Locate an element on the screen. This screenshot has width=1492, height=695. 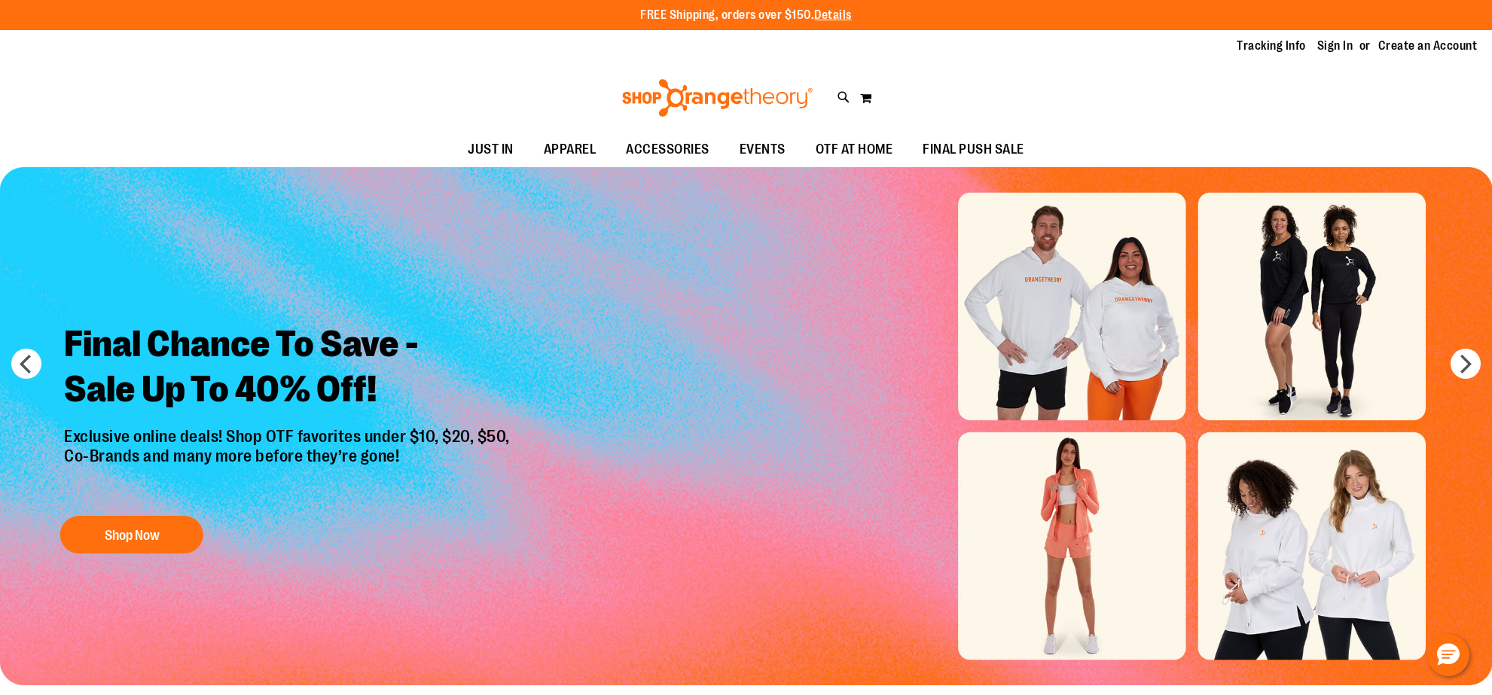
a: OTF AT HOME is located at coordinates (854, 150).